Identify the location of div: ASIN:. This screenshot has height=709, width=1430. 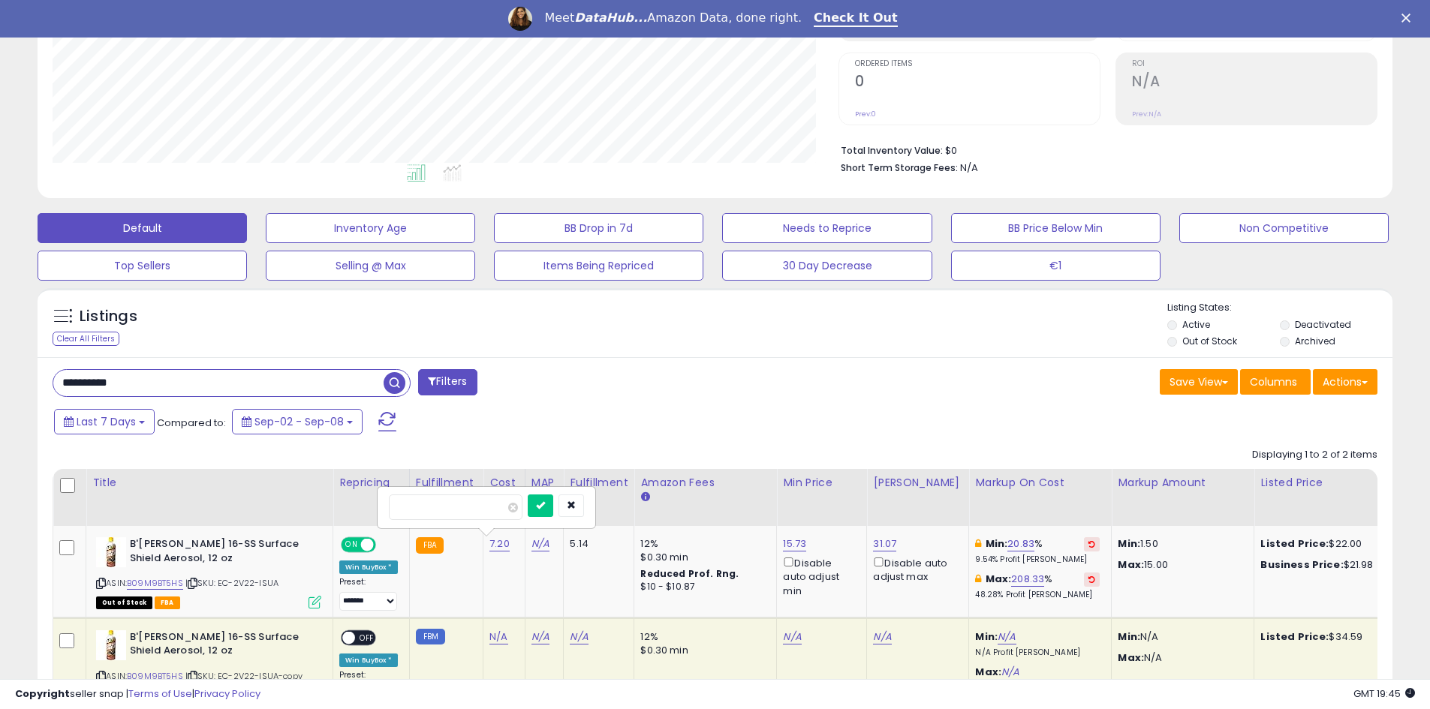
(209, 572).